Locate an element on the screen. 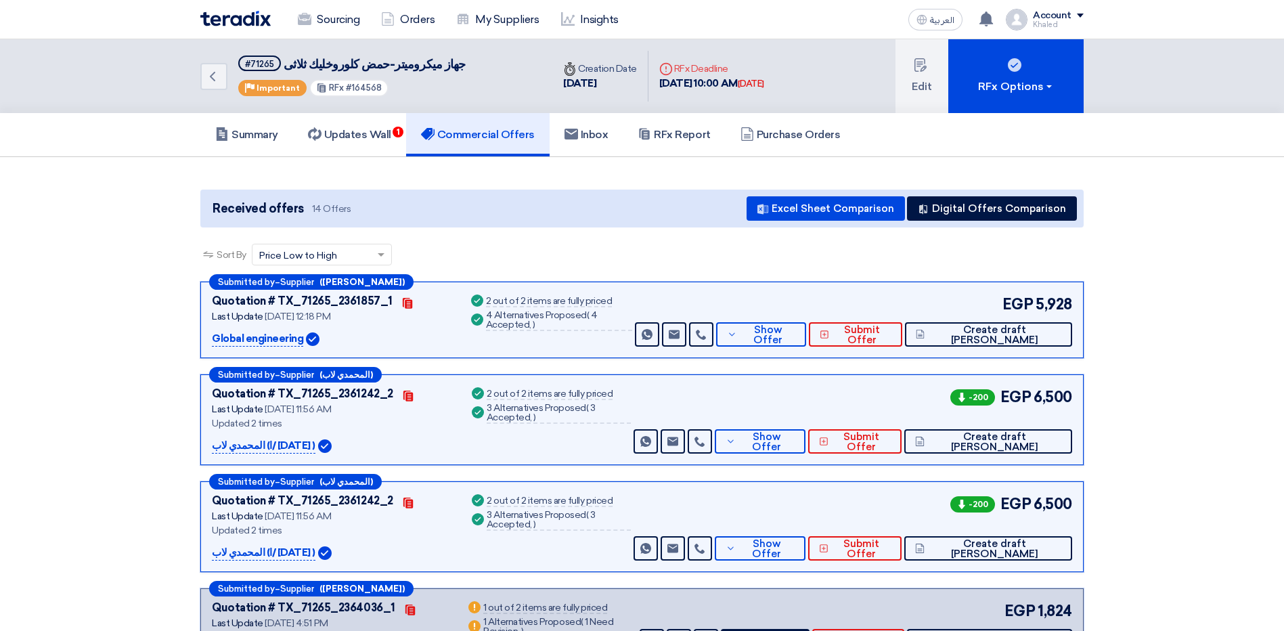 This screenshot has width=1284, height=631. h5: Updates Wall is located at coordinates (349, 135).